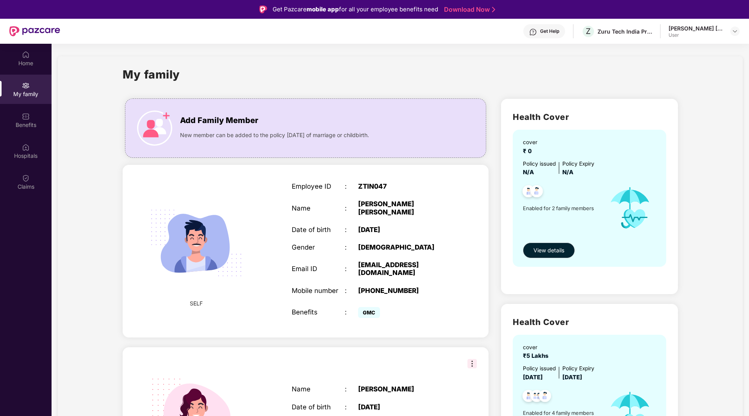  I want to click on img: svg+xml;base64,PHN2ZyB4bWxucz0iaHR0cDovL3d3dy53My5vcmcvMjAwMC9zdmciIHdpZHRoPSI0OC45MTUiIGhlaWdodD..., so click(536, 397).